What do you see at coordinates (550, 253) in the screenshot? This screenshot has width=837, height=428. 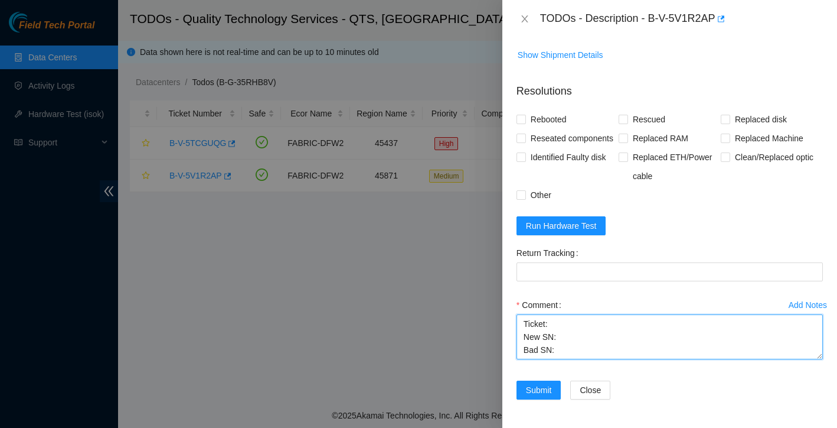 I see `label: Return Tracking` at bounding box center [550, 253].